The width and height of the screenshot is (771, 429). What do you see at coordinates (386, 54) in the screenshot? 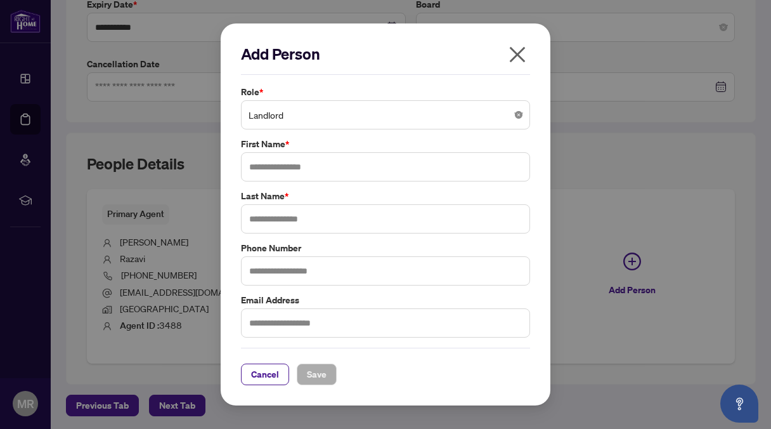
I see `h2: Add Person` at bounding box center [386, 54].